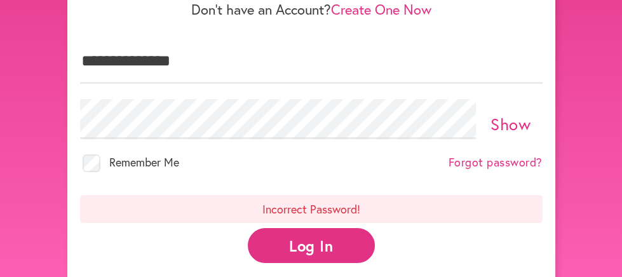 The width and height of the screenshot is (622, 277). Describe the element at coordinates (311, 245) in the screenshot. I see `button: Log In` at that location.